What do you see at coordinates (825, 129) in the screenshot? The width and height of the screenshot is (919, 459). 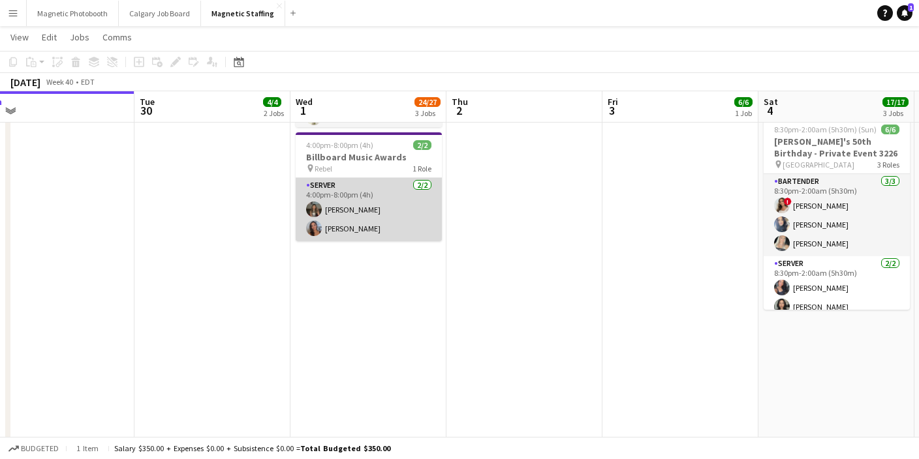 I see `span: 8:30pm-2:00am (5h30m) (Sun)` at bounding box center [825, 129].